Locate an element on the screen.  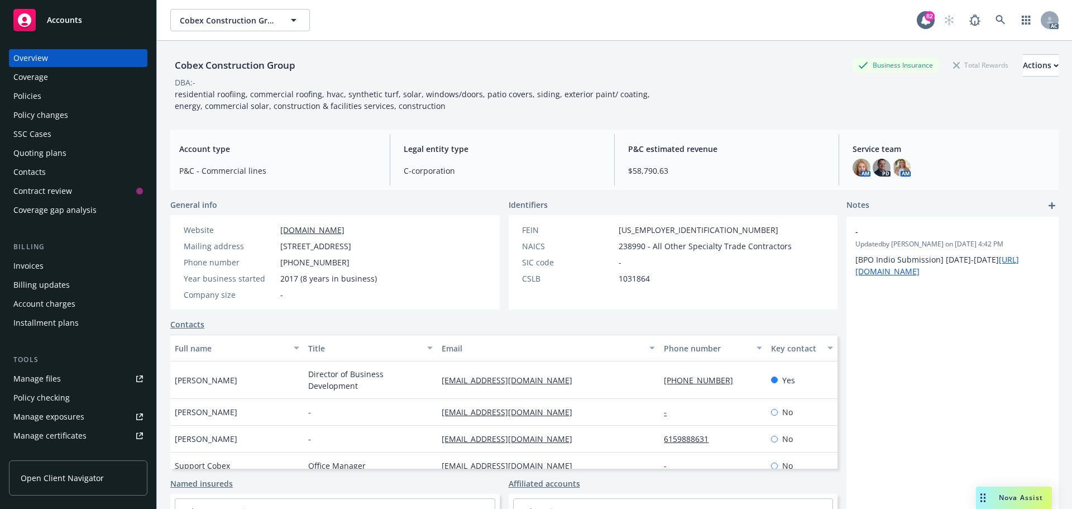
a: Installment plans is located at coordinates (78, 323).